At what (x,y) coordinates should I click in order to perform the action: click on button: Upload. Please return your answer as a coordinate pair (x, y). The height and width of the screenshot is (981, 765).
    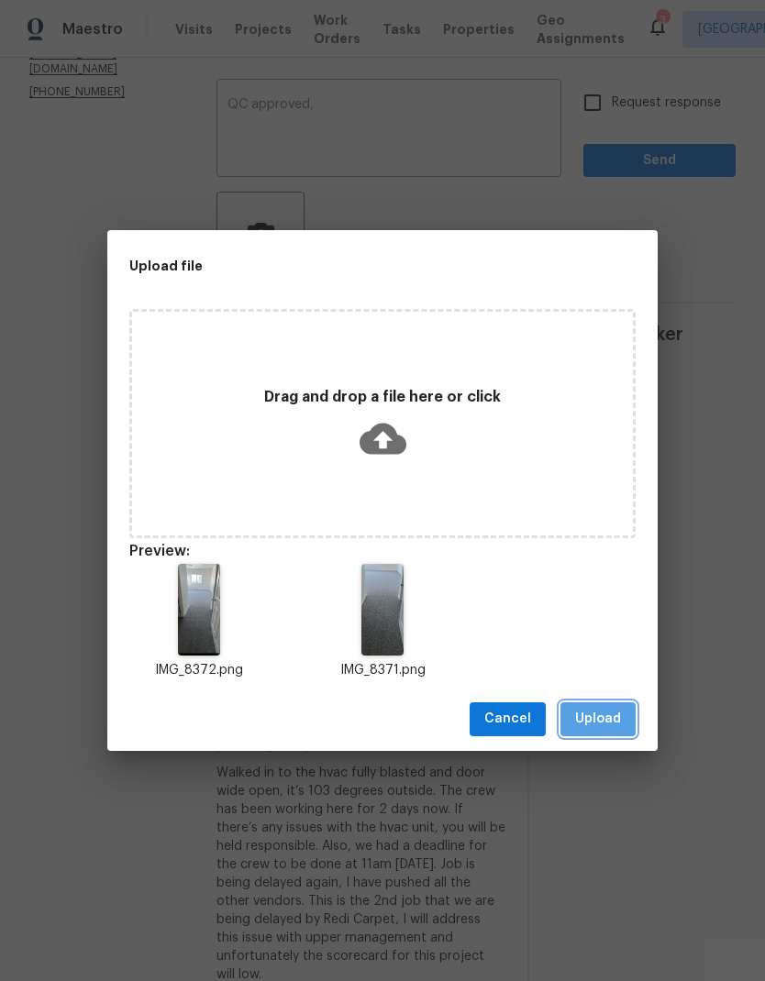
    Looking at the image, I should click on (598, 719).